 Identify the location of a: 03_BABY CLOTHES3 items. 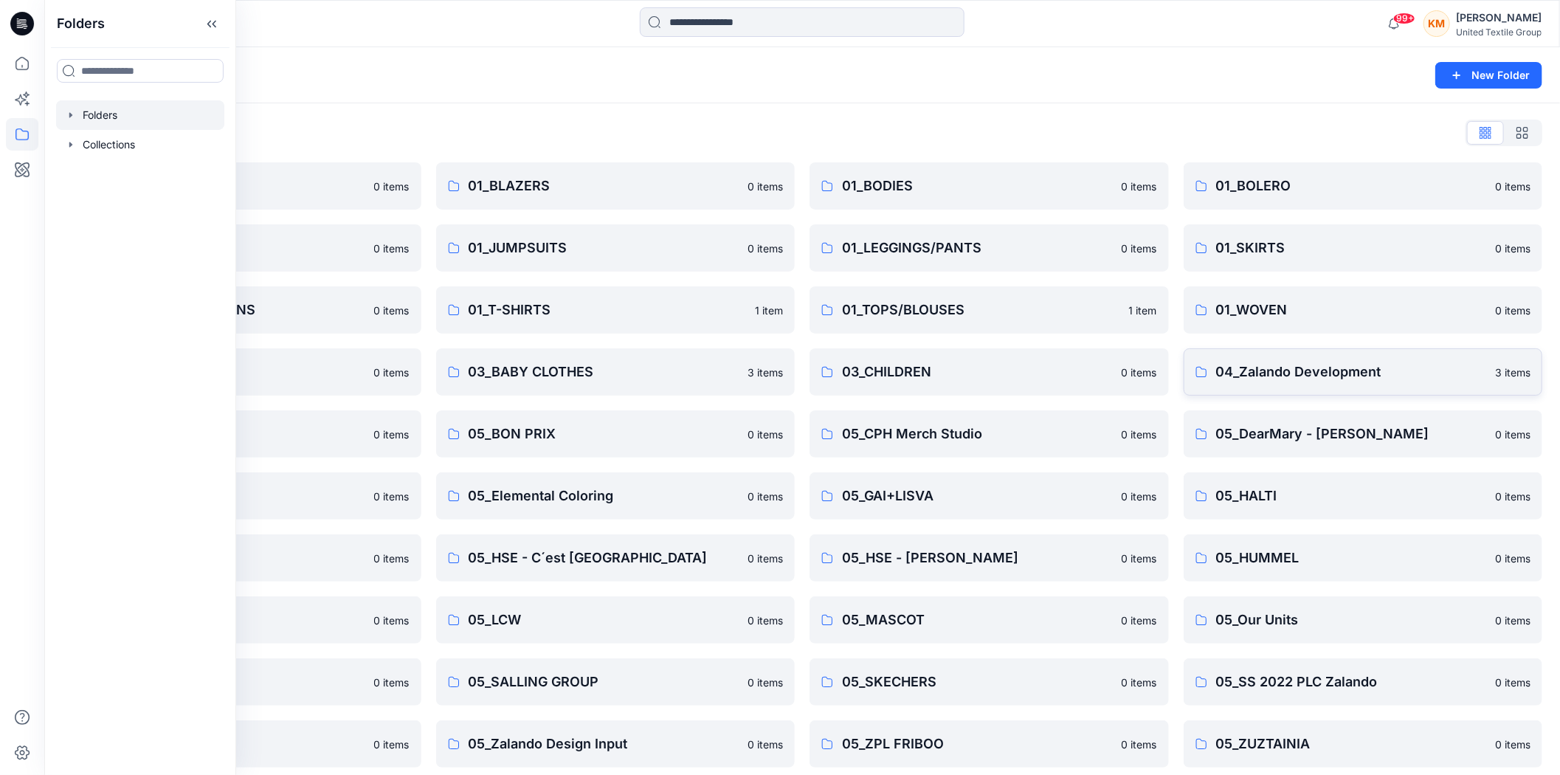
(615, 372).